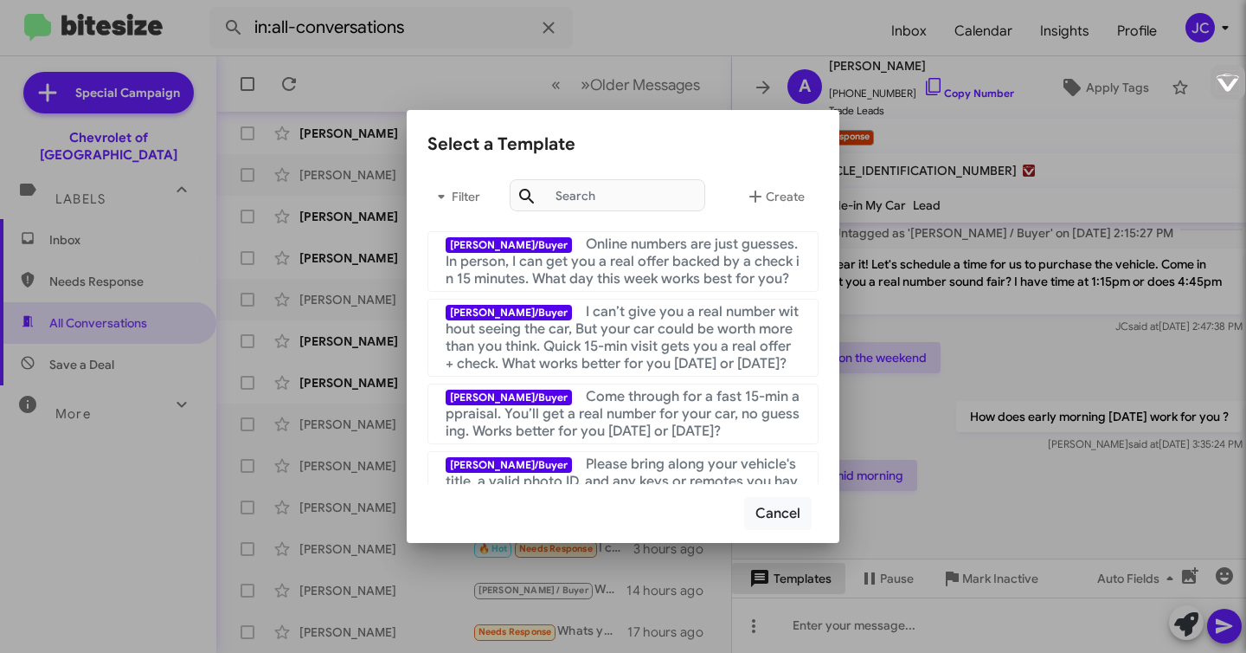 The width and height of the screenshot is (1246, 653). What do you see at coordinates (622, 338) in the screenshot?
I see `span: I can’t give you a real number without seeing the car, But your car could be worth more than you ...` at bounding box center [622, 338].